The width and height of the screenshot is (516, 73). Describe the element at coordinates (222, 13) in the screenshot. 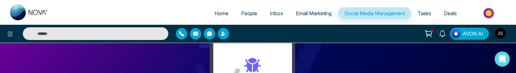

I see `a: Home` at that location.